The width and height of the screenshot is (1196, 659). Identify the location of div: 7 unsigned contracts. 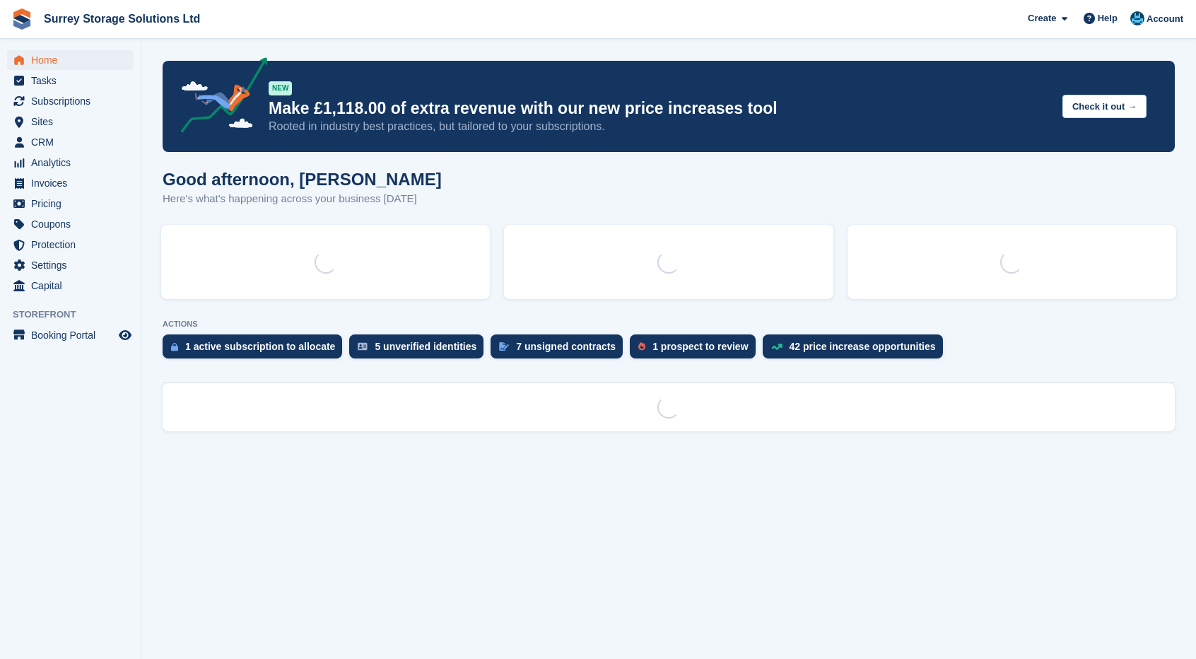
(565, 346).